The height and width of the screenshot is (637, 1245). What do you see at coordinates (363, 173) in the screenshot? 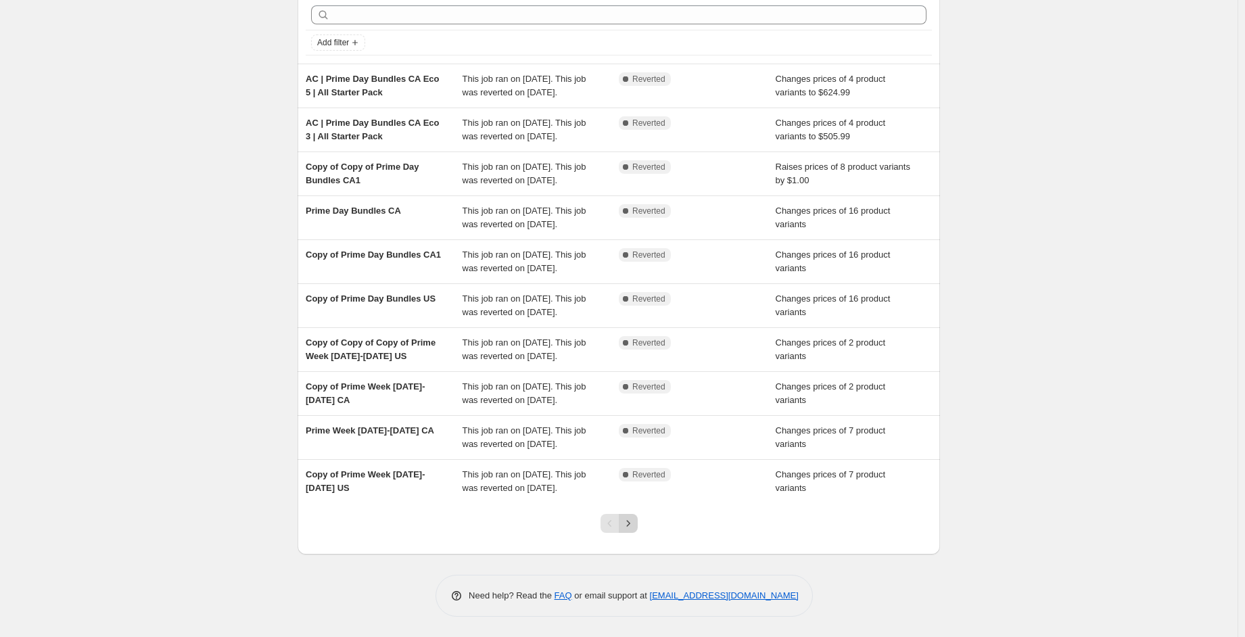
I see `span: Copy of Copy of Prime Day Bundles CA1` at bounding box center [363, 173].